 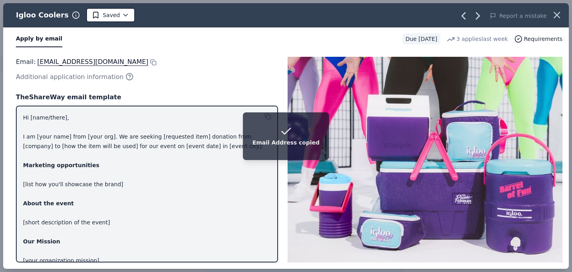 I want to click on strong: Marketing opportunities, so click(x=61, y=165).